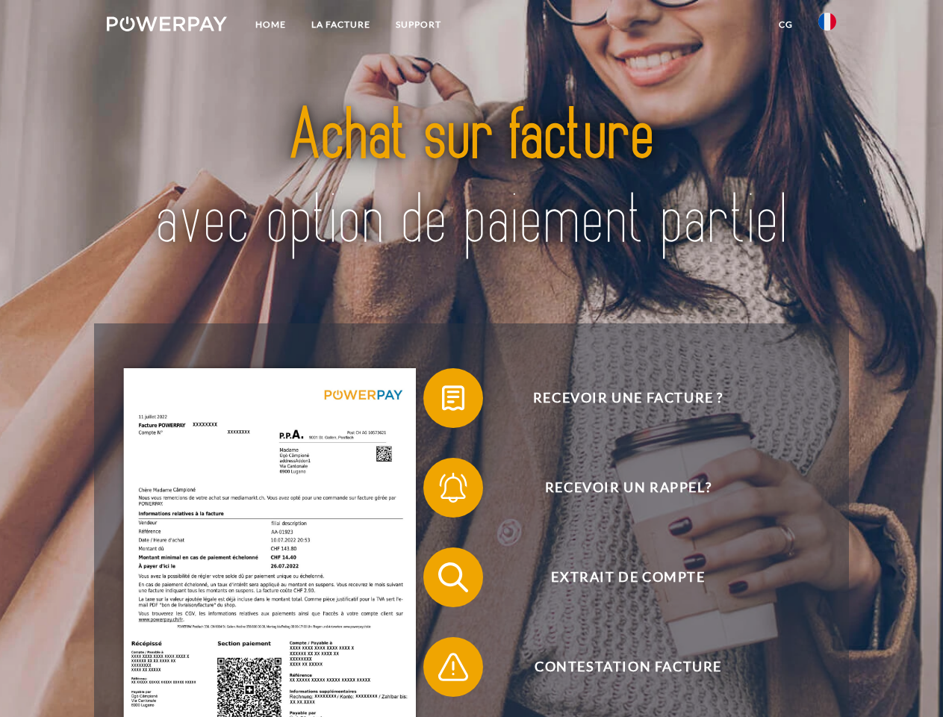  Describe the element at coordinates (418, 25) in the screenshot. I see `a: Support` at that location.